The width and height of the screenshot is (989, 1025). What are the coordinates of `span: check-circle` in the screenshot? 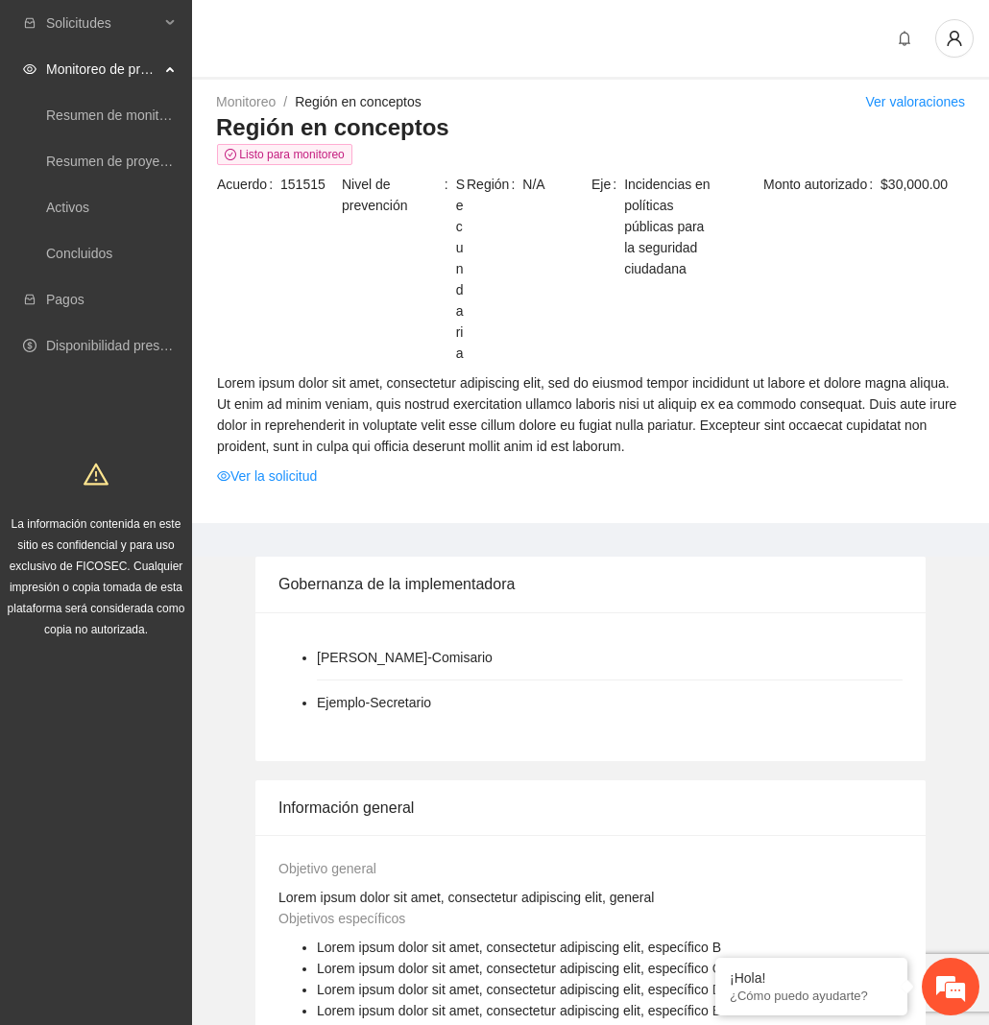 It's located at (230, 155).